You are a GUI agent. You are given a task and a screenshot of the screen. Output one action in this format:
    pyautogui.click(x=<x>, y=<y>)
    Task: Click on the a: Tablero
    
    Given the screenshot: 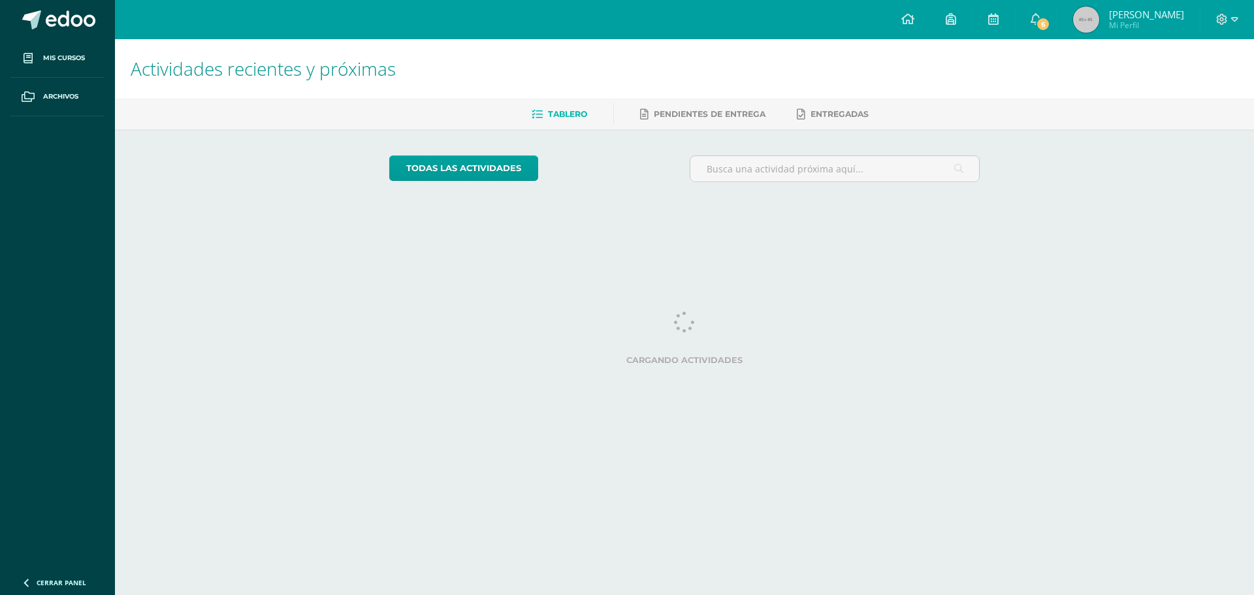 What is the action you would take?
    pyautogui.click(x=559, y=114)
    